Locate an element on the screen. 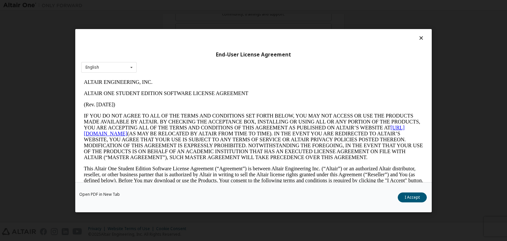 The image size is (507, 241). p: ALTAIR ENGINEERING, INC. is located at coordinates (172, 6).